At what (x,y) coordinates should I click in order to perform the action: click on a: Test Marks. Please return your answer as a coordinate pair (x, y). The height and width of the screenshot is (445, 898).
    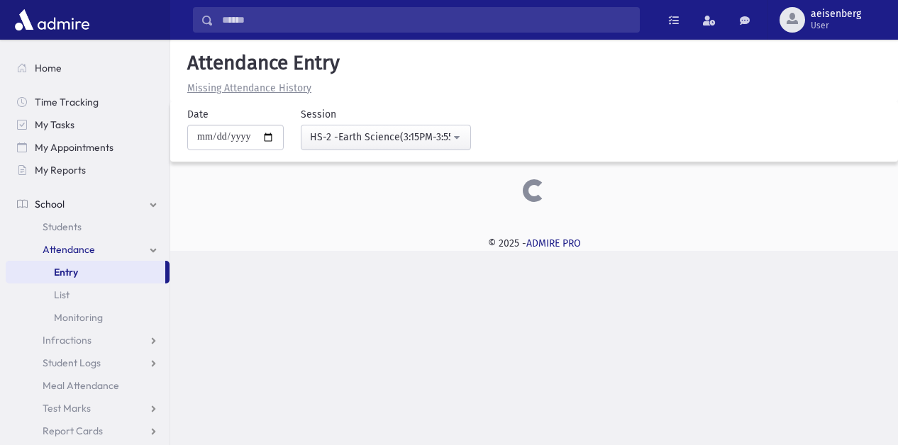
    Looking at the image, I should click on (87, 408).